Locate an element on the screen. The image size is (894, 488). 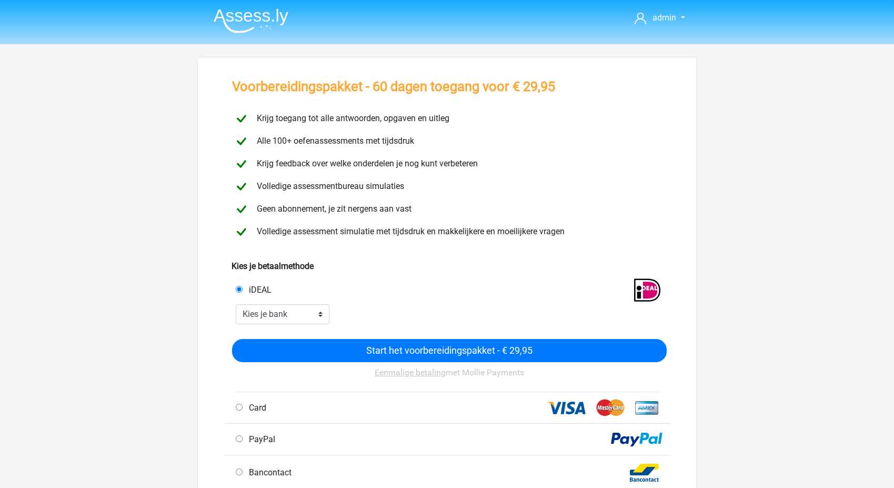
u: Eenmalige betaling is located at coordinates (410, 372).